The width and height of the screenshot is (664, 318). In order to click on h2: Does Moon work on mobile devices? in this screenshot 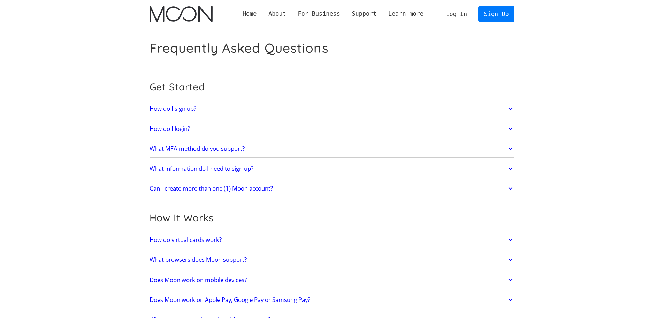, I will do `click(198, 280)`.